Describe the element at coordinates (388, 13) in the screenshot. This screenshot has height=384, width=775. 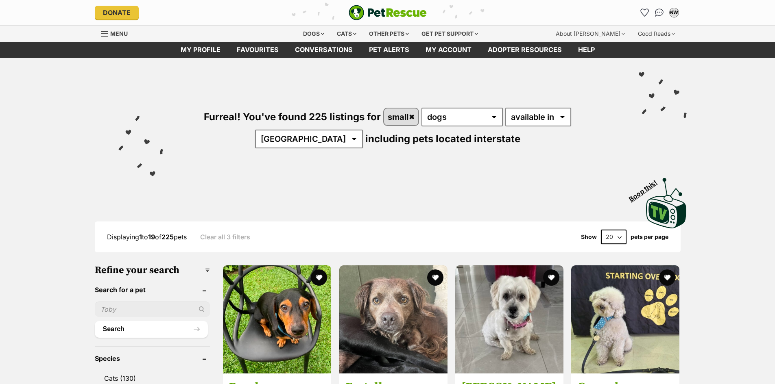
I see `img: logo-e224e6f780fb5917bec1dbf3a21bbac754714ae5b6737aabdf751b685950b380.svg` at that location.